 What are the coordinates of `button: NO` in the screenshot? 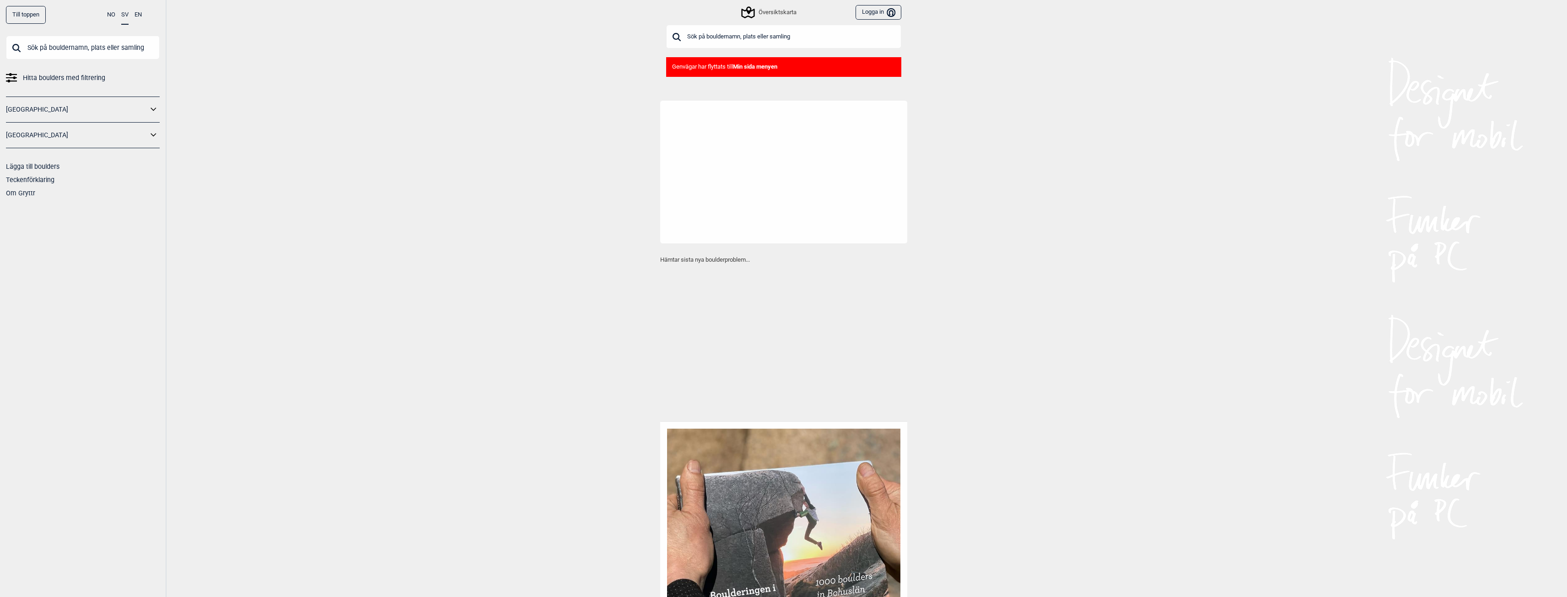 It's located at (111, 15).